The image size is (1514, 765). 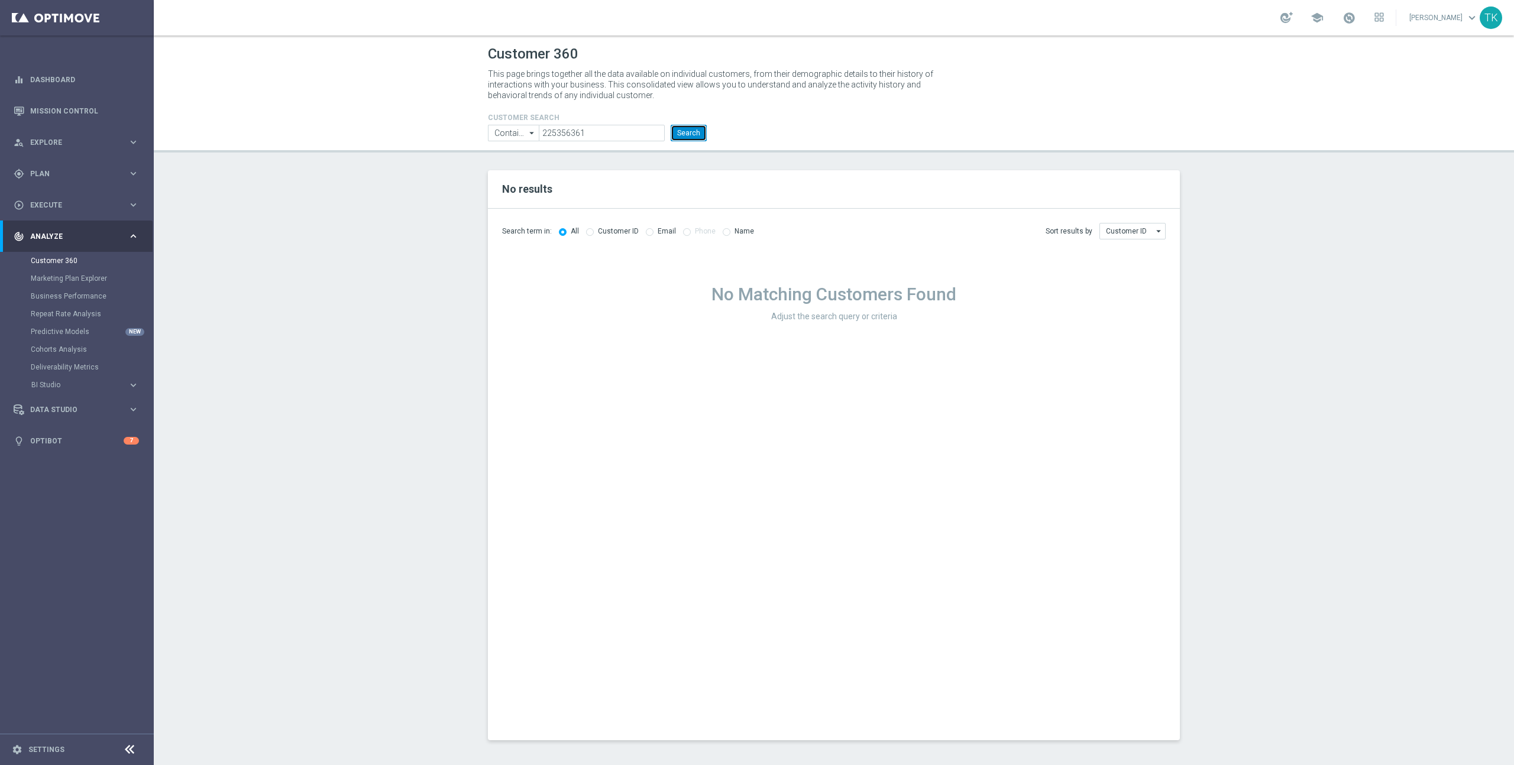 What do you see at coordinates (70, 143) in the screenshot?
I see `div: Explore` at bounding box center [70, 143].